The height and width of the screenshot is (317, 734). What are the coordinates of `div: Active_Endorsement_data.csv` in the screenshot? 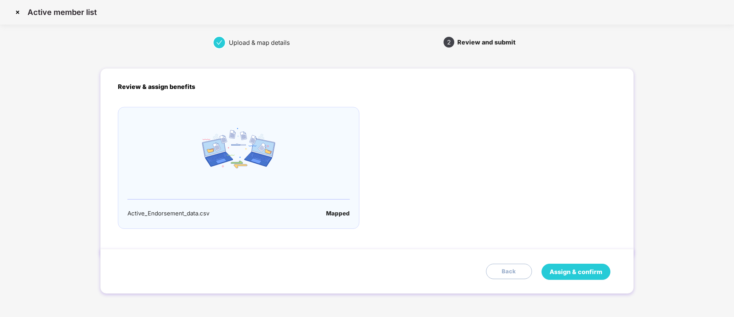 It's located at (168, 213).